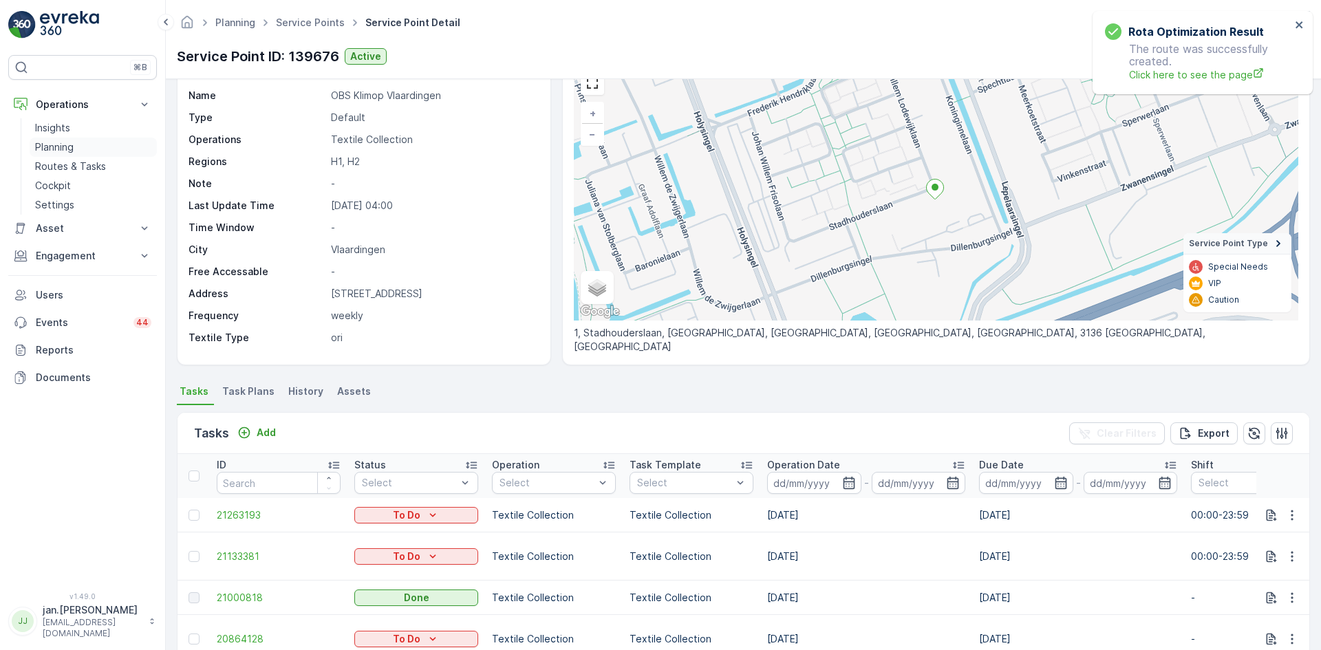 This screenshot has height=650, width=1321. What do you see at coordinates (279, 515) in the screenshot?
I see `a: 21263193` at bounding box center [279, 515].